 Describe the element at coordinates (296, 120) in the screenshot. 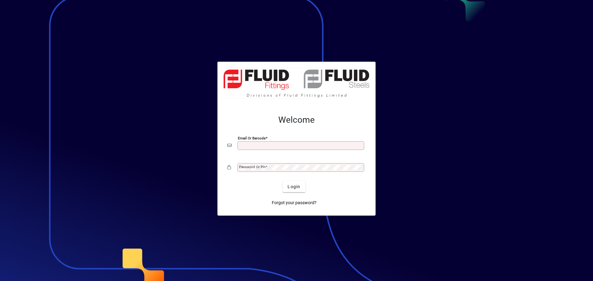

I see `h2: Welcome` at that location.